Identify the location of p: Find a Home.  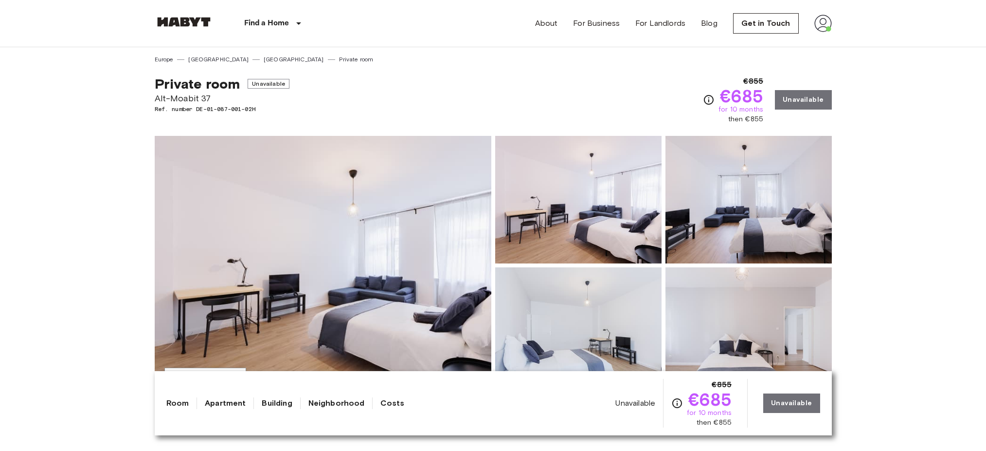
(267, 23).